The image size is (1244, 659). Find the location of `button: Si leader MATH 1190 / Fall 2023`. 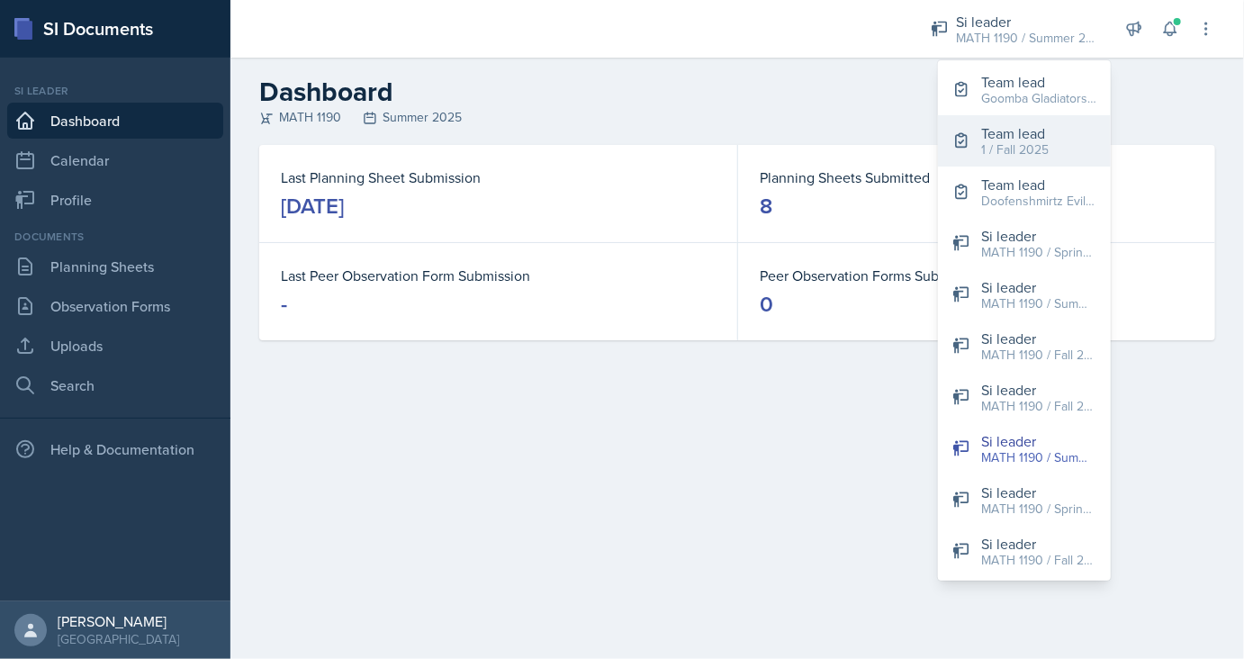

button: Si leader MATH 1190 / Fall 2023 is located at coordinates (1024, 551).